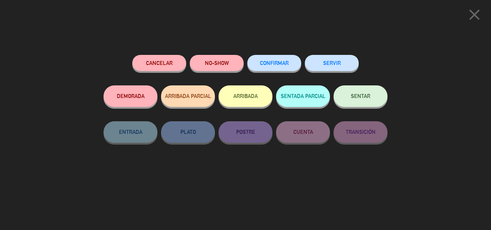  Describe the element at coordinates (274, 63) in the screenshot. I see `span: CONFIRMAR` at that location.